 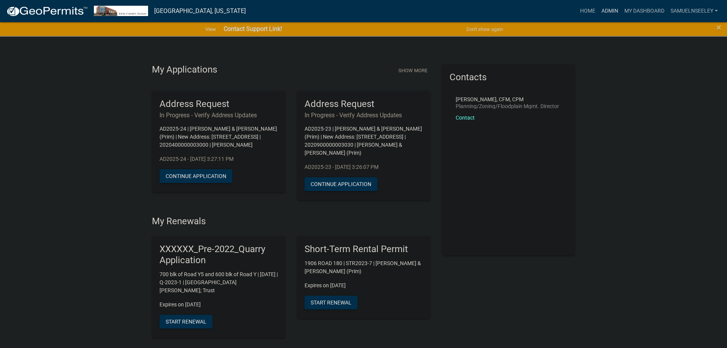 I want to click on p: Planning/Zoning/Floodplain Mgmt. Director, so click(x=507, y=106).